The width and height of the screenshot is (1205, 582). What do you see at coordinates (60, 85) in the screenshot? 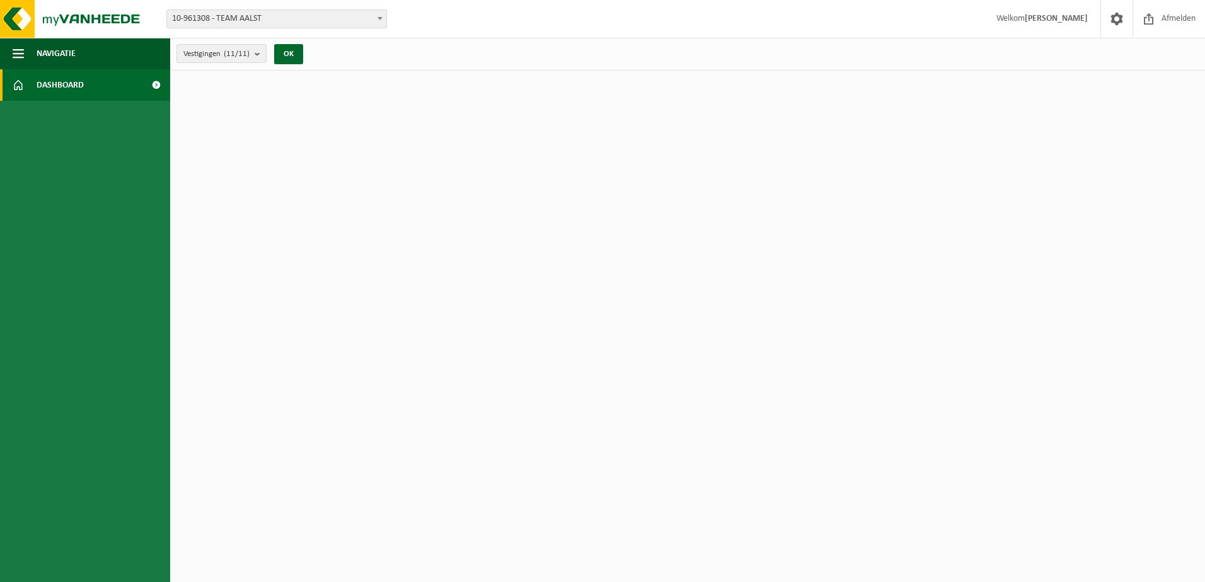
I see `span: Dashboard` at bounding box center [60, 85].